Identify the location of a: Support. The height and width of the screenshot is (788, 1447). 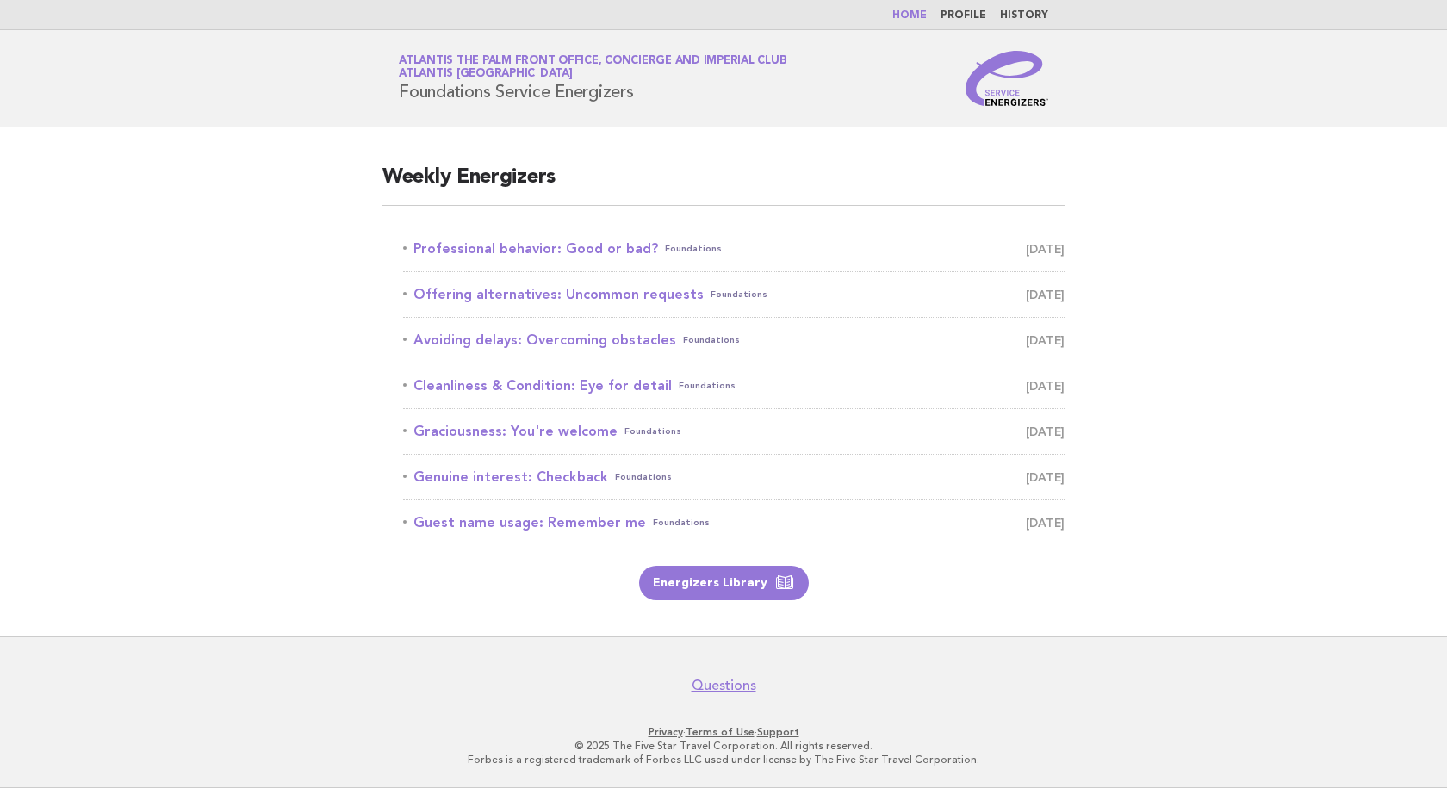
(778, 732).